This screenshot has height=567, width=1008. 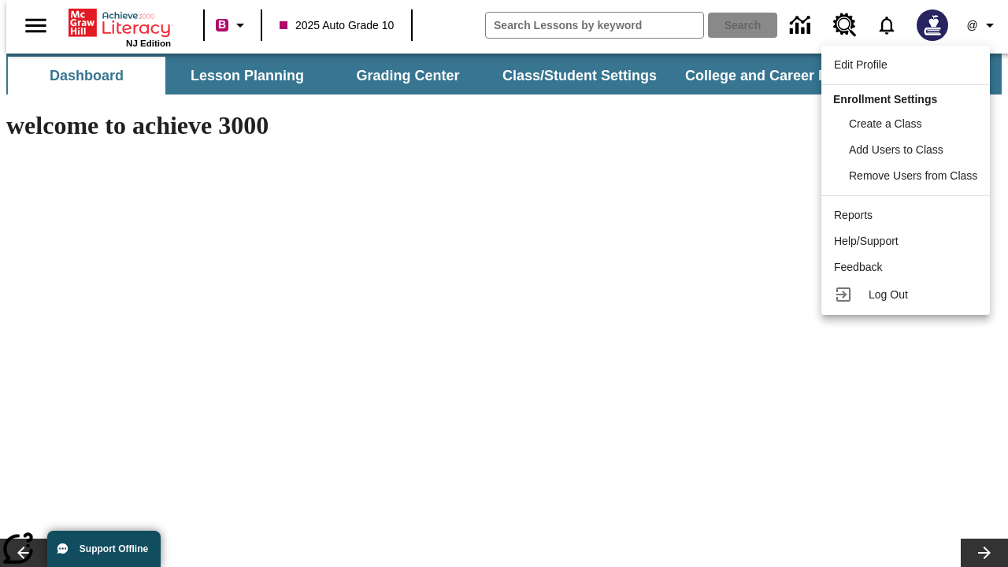 I want to click on span: Reports, so click(x=853, y=215).